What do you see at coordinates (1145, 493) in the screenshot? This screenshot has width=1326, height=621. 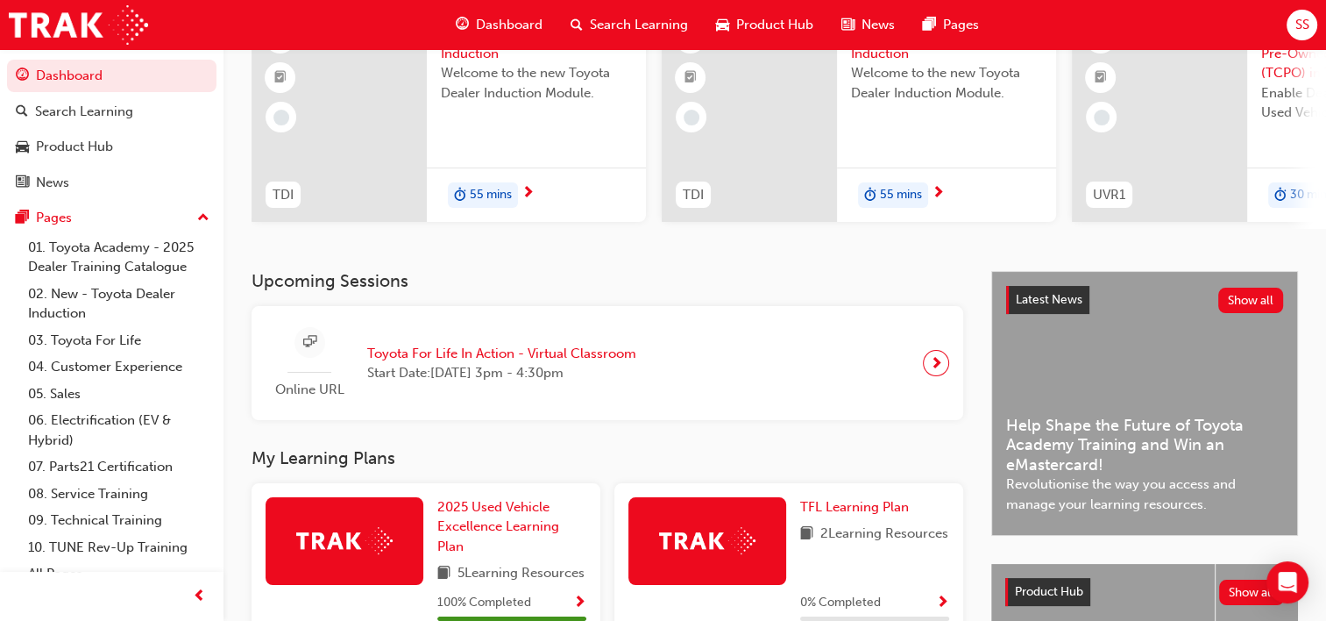 I see `span: Revolutionise the way you access and manage your learning resources.` at bounding box center [1145, 493].